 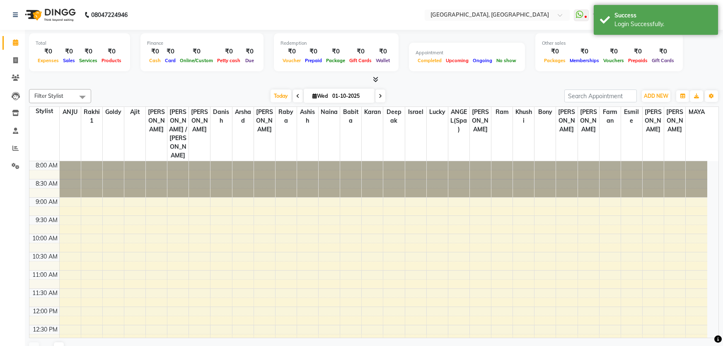 What do you see at coordinates (320, 96) in the screenshot?
I see `span: Wed` at bounding box center [320, 96].